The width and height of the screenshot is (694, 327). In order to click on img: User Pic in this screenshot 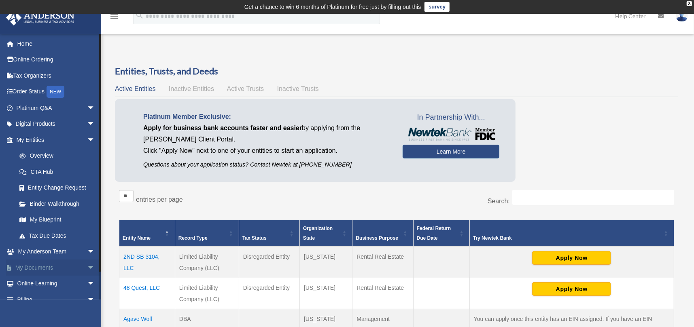, I will do `click(681, 16)`.